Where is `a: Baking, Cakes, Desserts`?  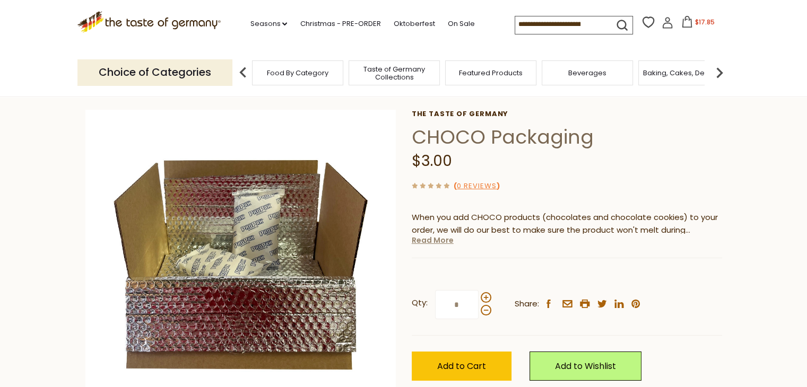 a: Baking, Cakes, Desserts is located at coordinates (684, 73).